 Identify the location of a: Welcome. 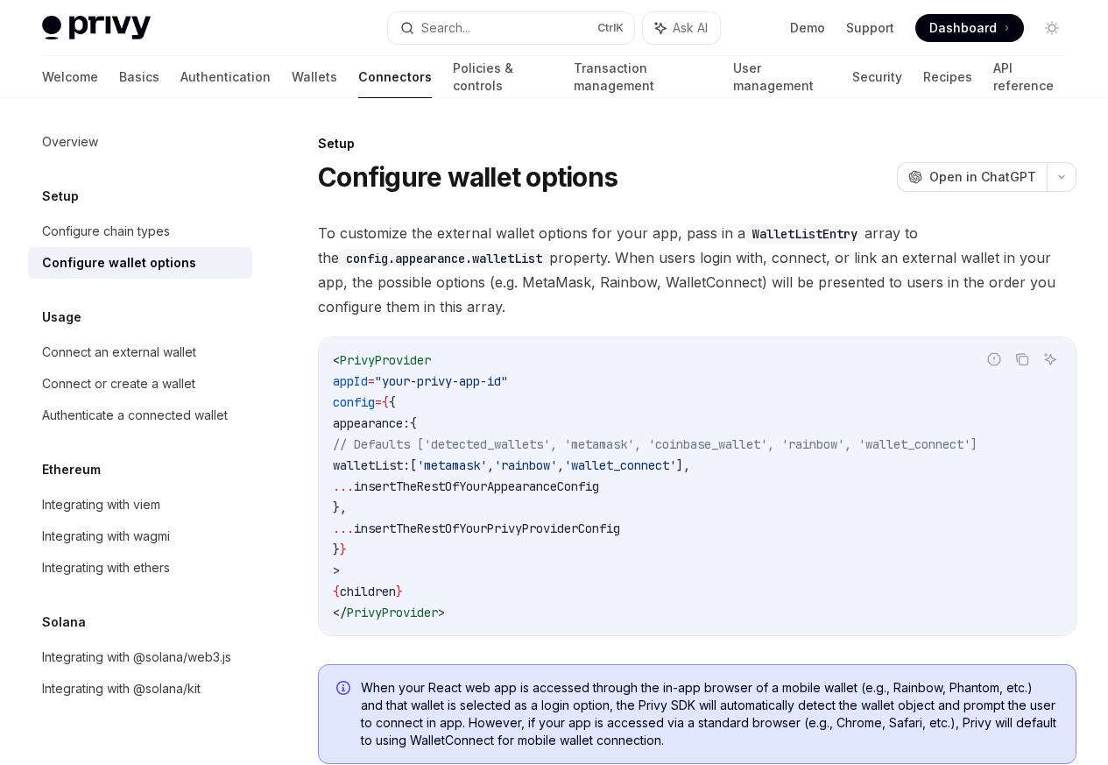
(70, 77).